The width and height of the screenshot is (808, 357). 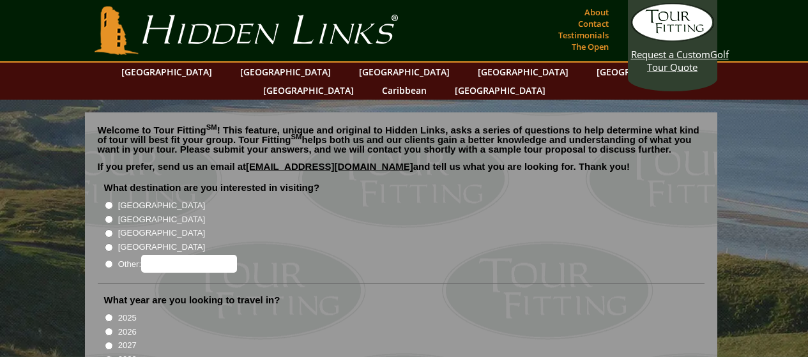 What do you see at coordinates (401, 171) in the screenshot?
I see `p: If you prefer, send us an email at and tell us what you are looking for. Thank you!` at bounding box center [401, 171].